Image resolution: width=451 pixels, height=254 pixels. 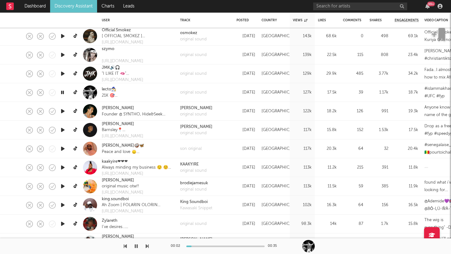 I want to click on div: 11.2k, so click(x=327, y=168).